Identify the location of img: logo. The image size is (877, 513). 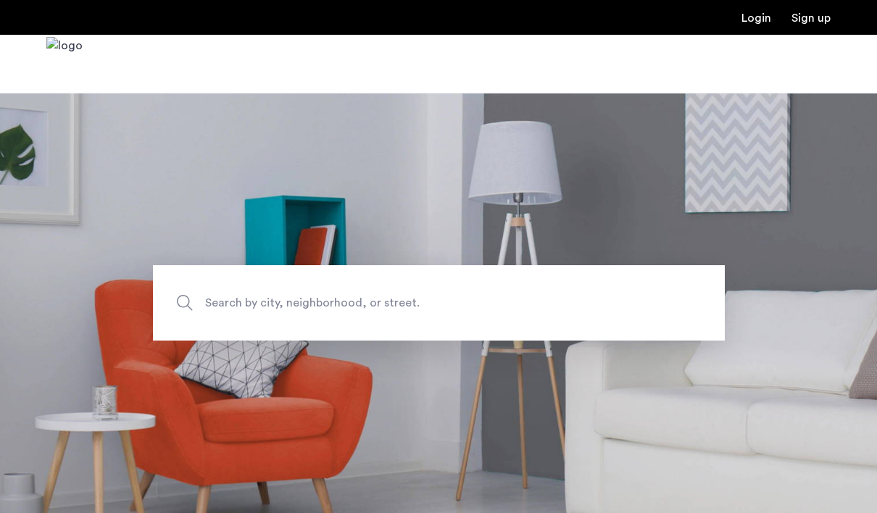
(65, 64).